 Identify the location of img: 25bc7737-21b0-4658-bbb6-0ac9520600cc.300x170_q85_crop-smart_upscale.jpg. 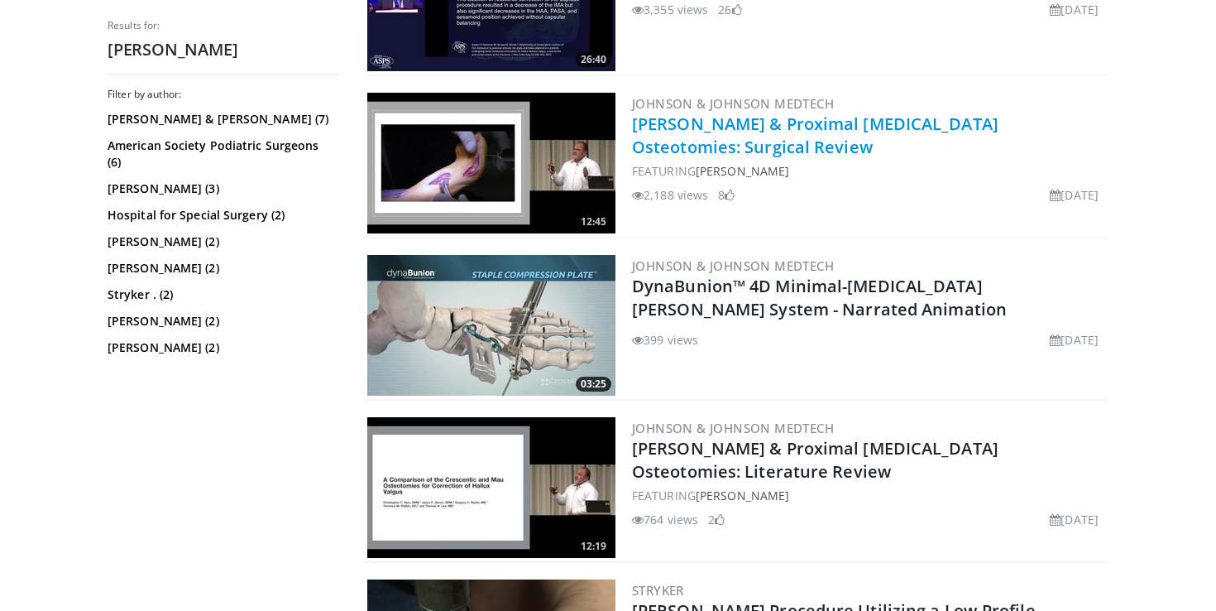
(492, 163).